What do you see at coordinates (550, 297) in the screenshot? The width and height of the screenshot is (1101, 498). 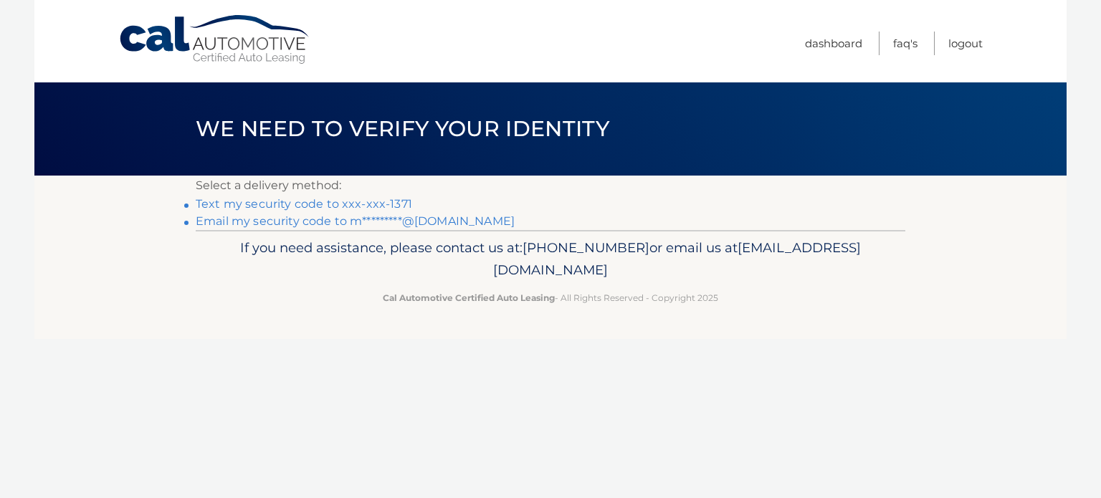 I see `p: - All Rights Reserved - Copyright 2025` at bounding box center [550, 297].